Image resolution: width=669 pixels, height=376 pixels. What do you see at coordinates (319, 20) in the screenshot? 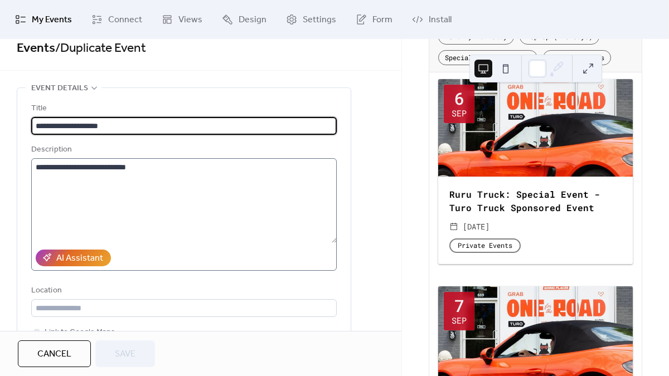
I see `span: Settings` at bounding box center [319, 20].